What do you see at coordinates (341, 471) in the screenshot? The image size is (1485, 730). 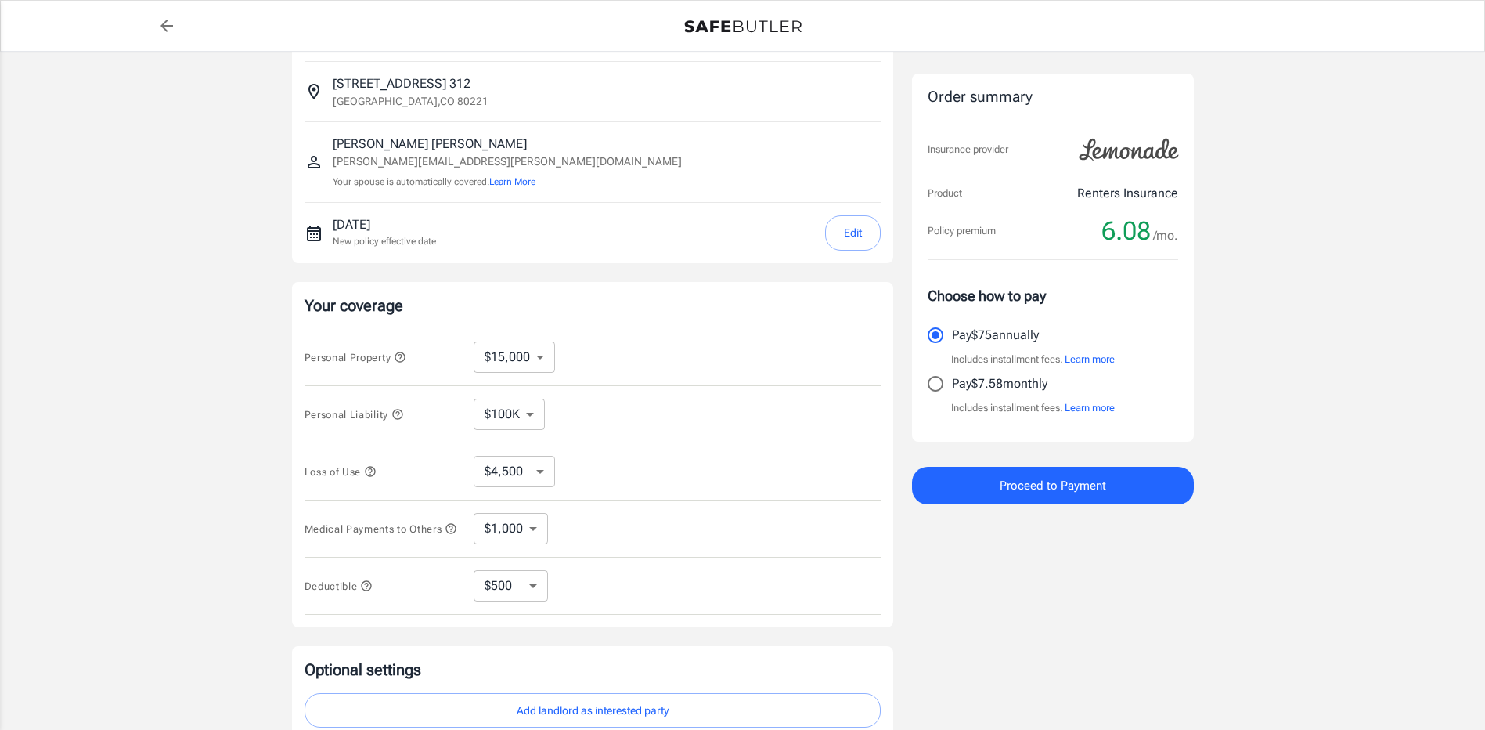 I see `button: Loss of Use` at bounding box center [341, 471].